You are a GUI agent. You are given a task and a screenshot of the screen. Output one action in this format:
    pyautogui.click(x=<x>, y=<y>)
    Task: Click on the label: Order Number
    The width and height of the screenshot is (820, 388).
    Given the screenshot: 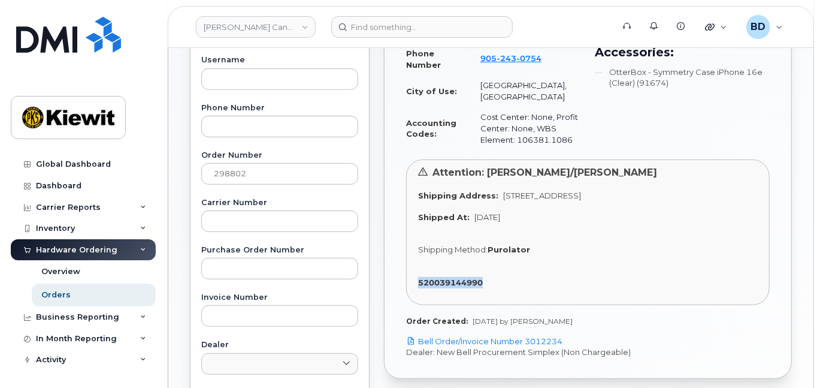 What is the action you would take?
    pyautogui.click(x=280, y=155)
    